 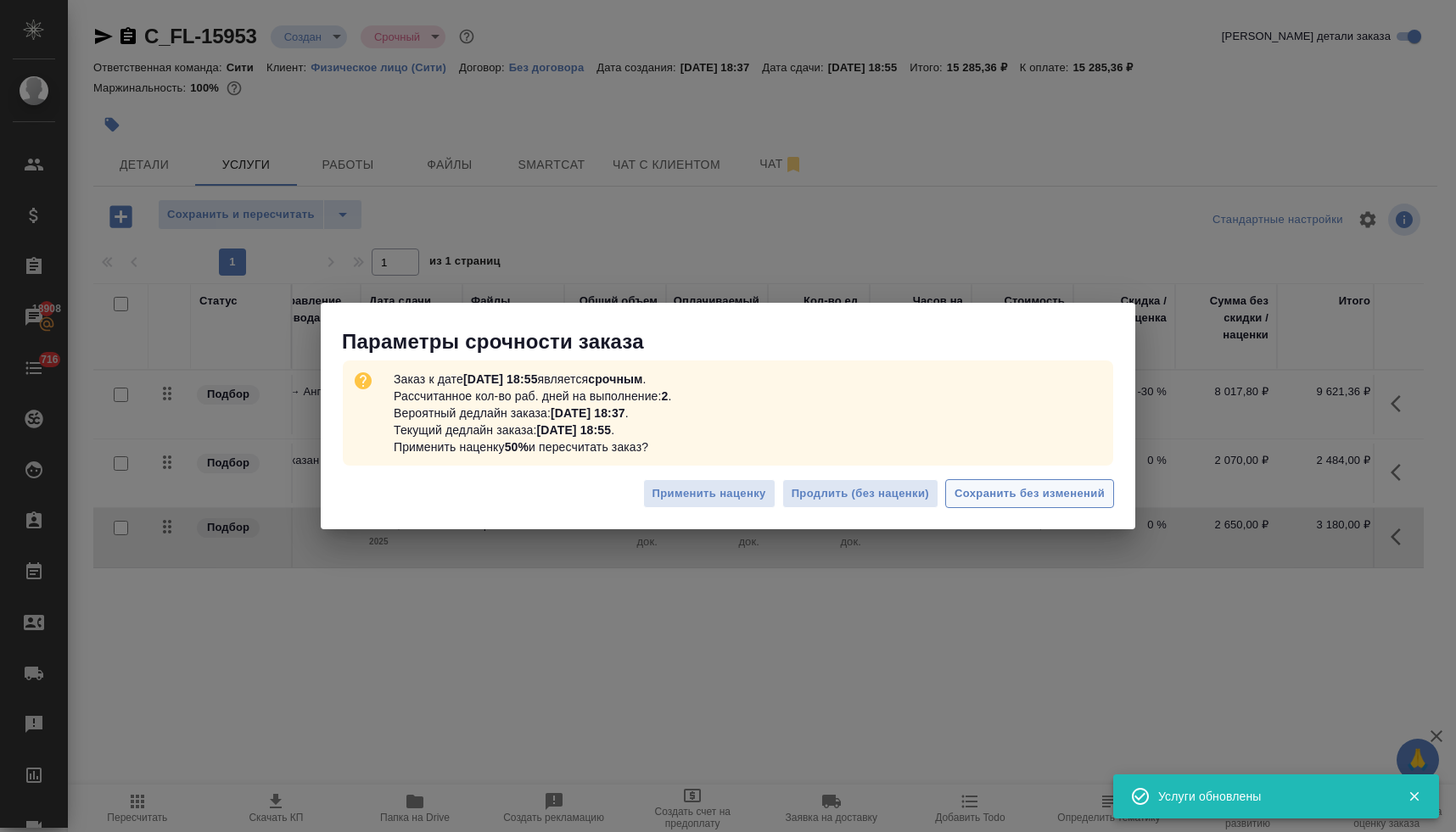 What do you see at coordinates (665, 396) in the screenshot?
I see `b: 2` at bounding box center [665, 396].